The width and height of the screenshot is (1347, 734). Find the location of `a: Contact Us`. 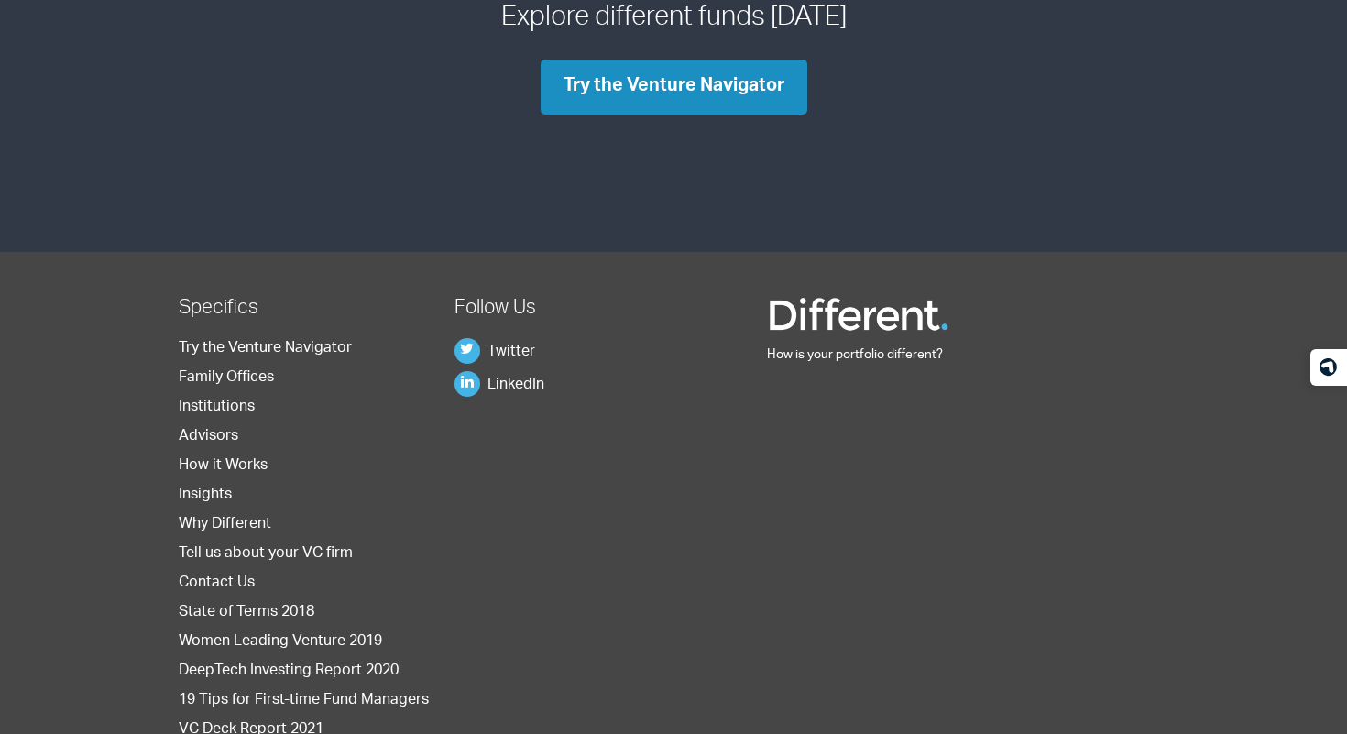

a: Contact Us is located at coordinates (216, 584).